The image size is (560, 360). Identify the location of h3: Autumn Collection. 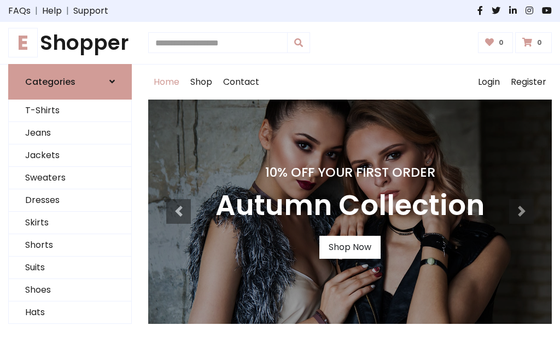
(350, 206).